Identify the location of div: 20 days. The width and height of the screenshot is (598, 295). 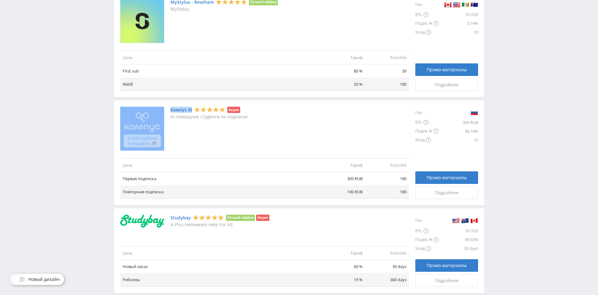
(458, 249).